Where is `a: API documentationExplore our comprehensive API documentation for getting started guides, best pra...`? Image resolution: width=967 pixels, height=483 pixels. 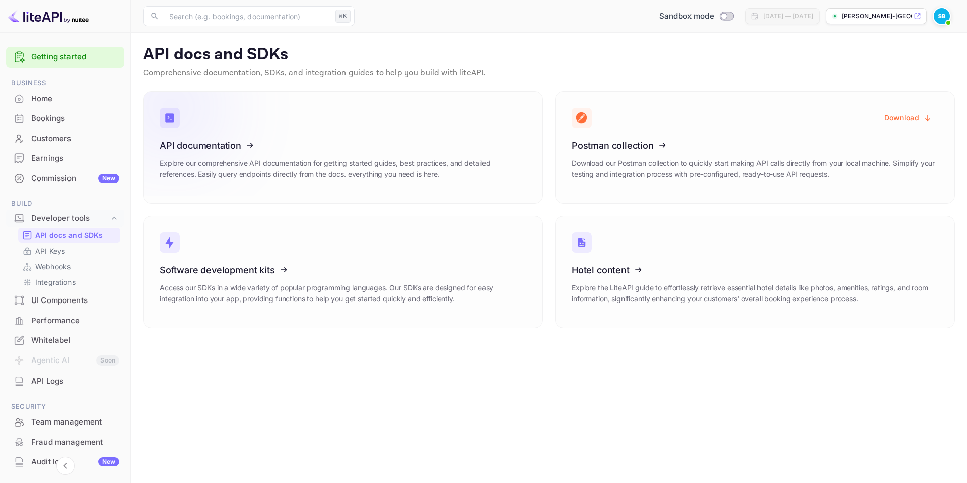
a: API documentationExplore our comprehensive API documentation for getting started guides, best pra... is located at coordinates (343, 147).